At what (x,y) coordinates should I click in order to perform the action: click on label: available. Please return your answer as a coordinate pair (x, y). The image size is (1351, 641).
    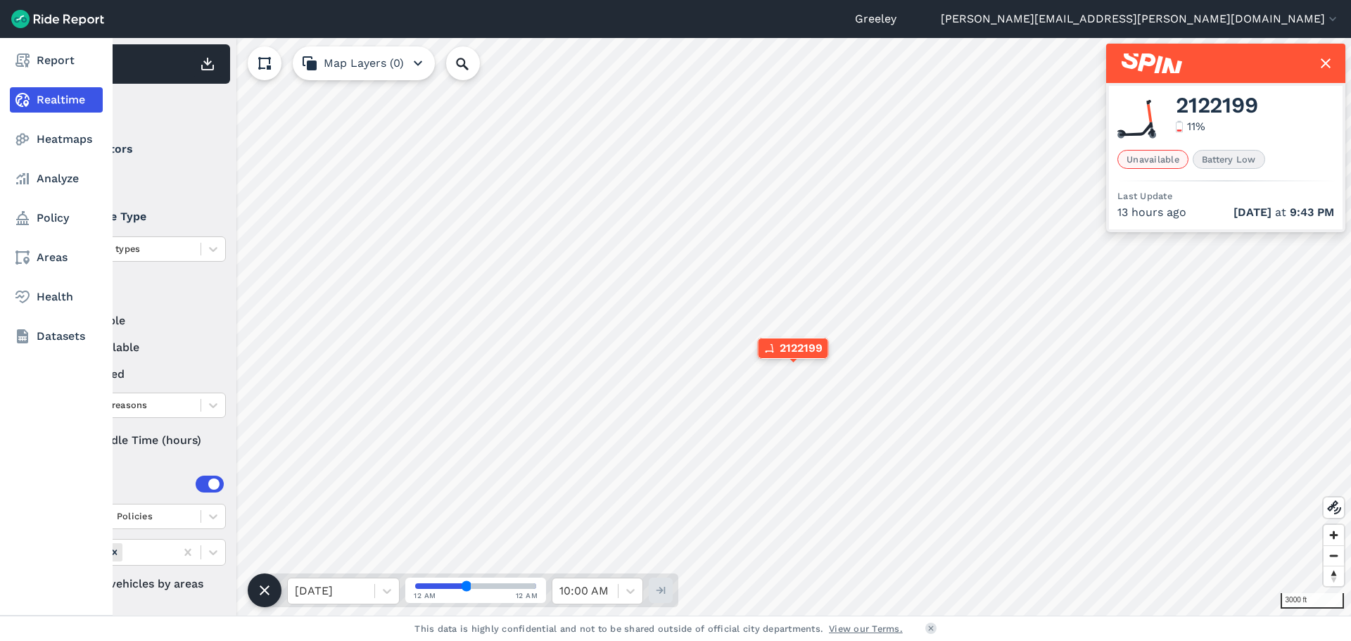
    Looking at the image, I should click on (141, 321).